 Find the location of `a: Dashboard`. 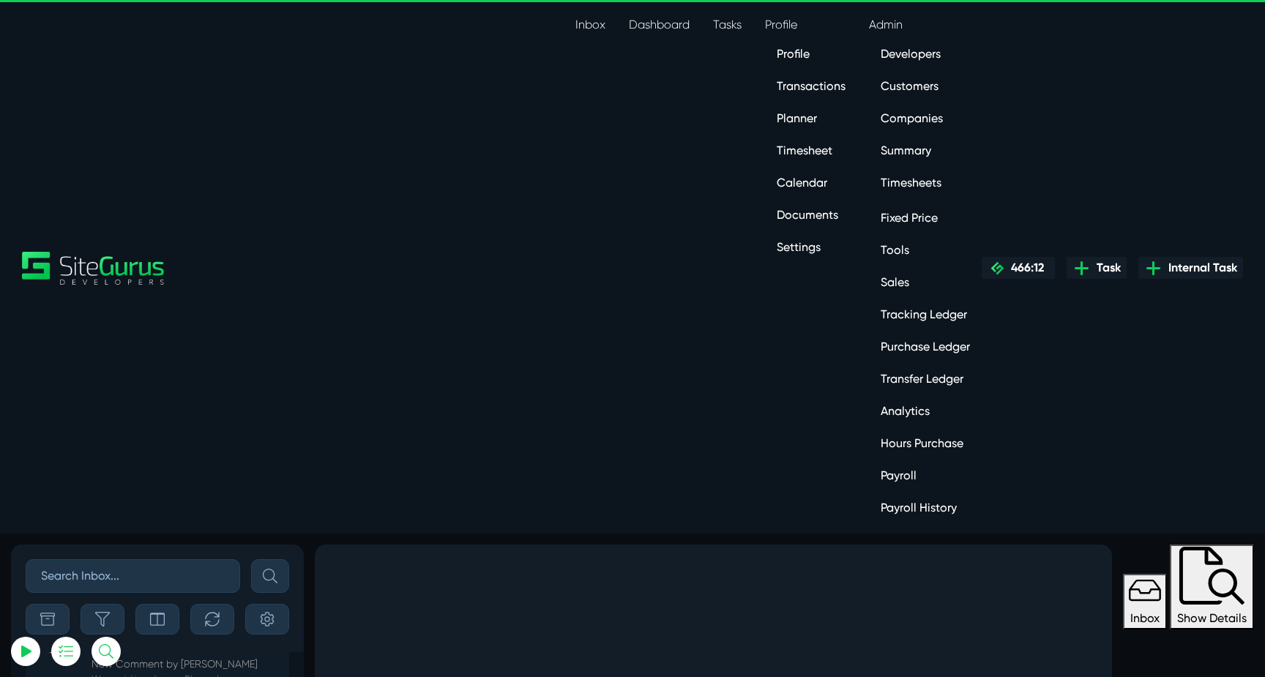

a: Dashboard is located at coordinates (659, 25).